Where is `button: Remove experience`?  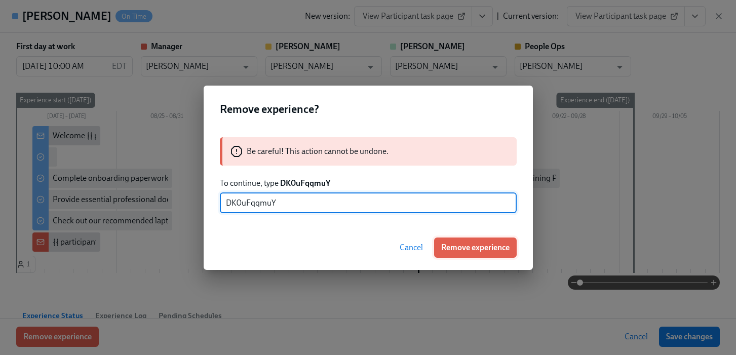
button: Remove experience is located at coordinates (475, 248).